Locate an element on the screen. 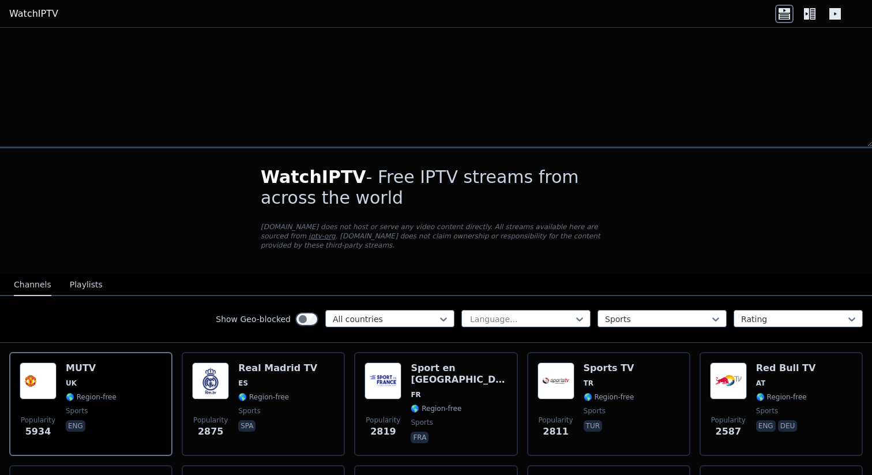 This screenshot has height=475, width=872. span: UK is located at coordinates (71, 383).